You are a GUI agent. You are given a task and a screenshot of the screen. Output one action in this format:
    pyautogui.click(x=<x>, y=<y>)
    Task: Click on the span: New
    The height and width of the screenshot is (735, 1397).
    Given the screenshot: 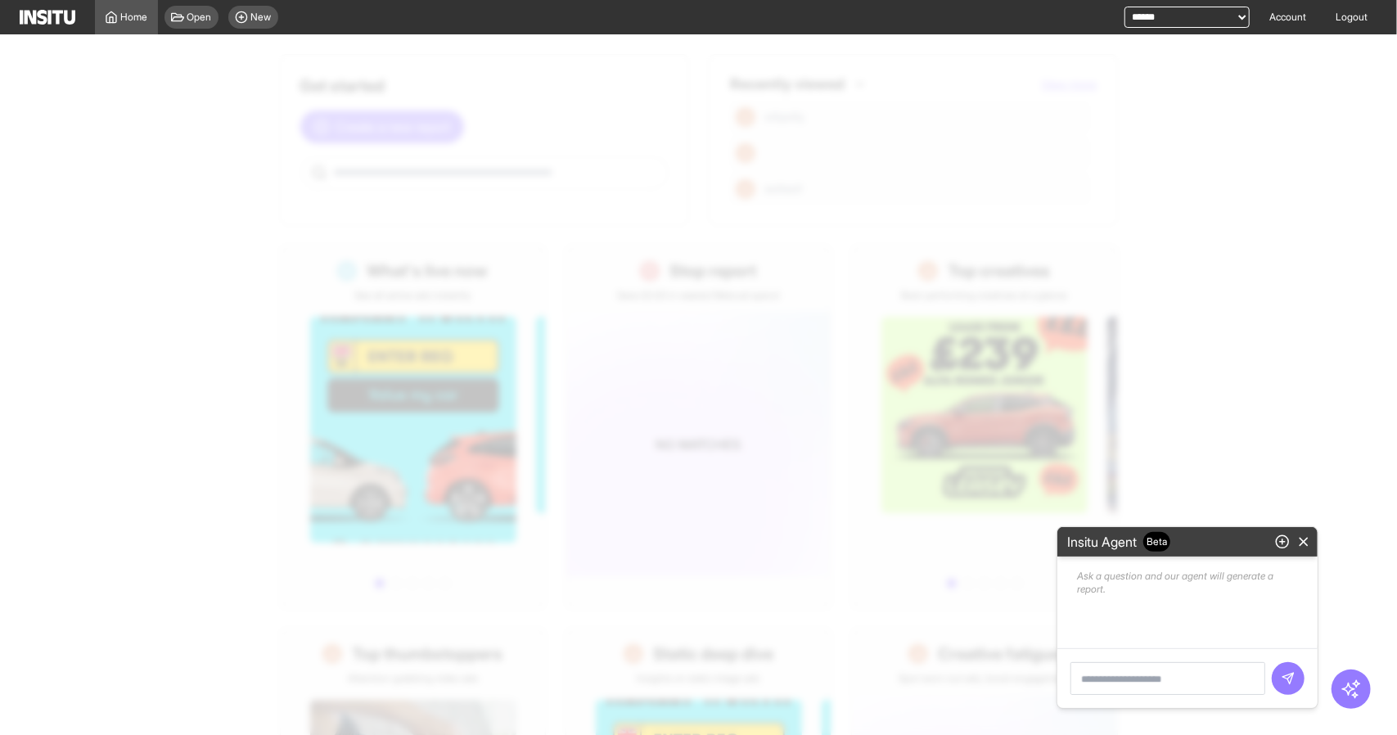 What is the action you would take?
    pyautogui.click(x=261, y=17)
    